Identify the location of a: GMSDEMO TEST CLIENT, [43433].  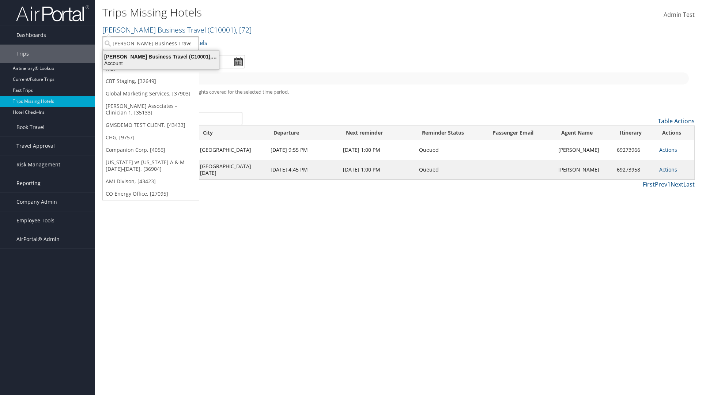
(151, 125).